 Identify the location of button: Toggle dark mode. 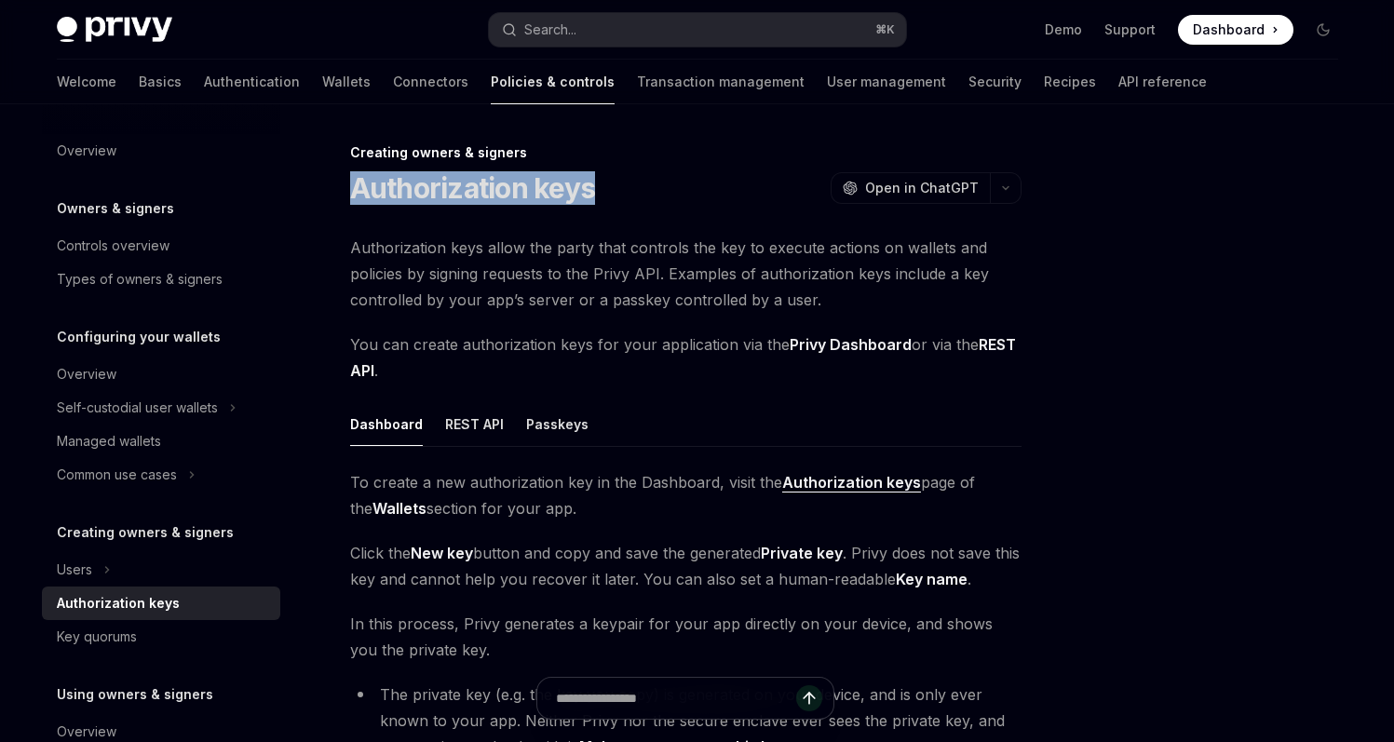
(1323, 30).